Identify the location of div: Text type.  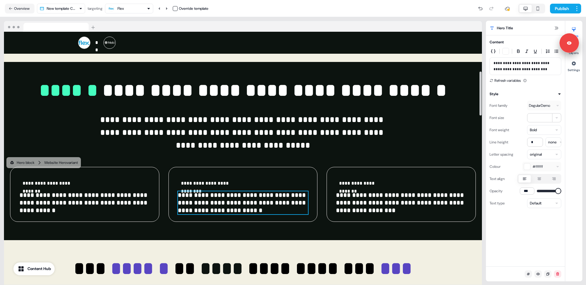
(497, 203).